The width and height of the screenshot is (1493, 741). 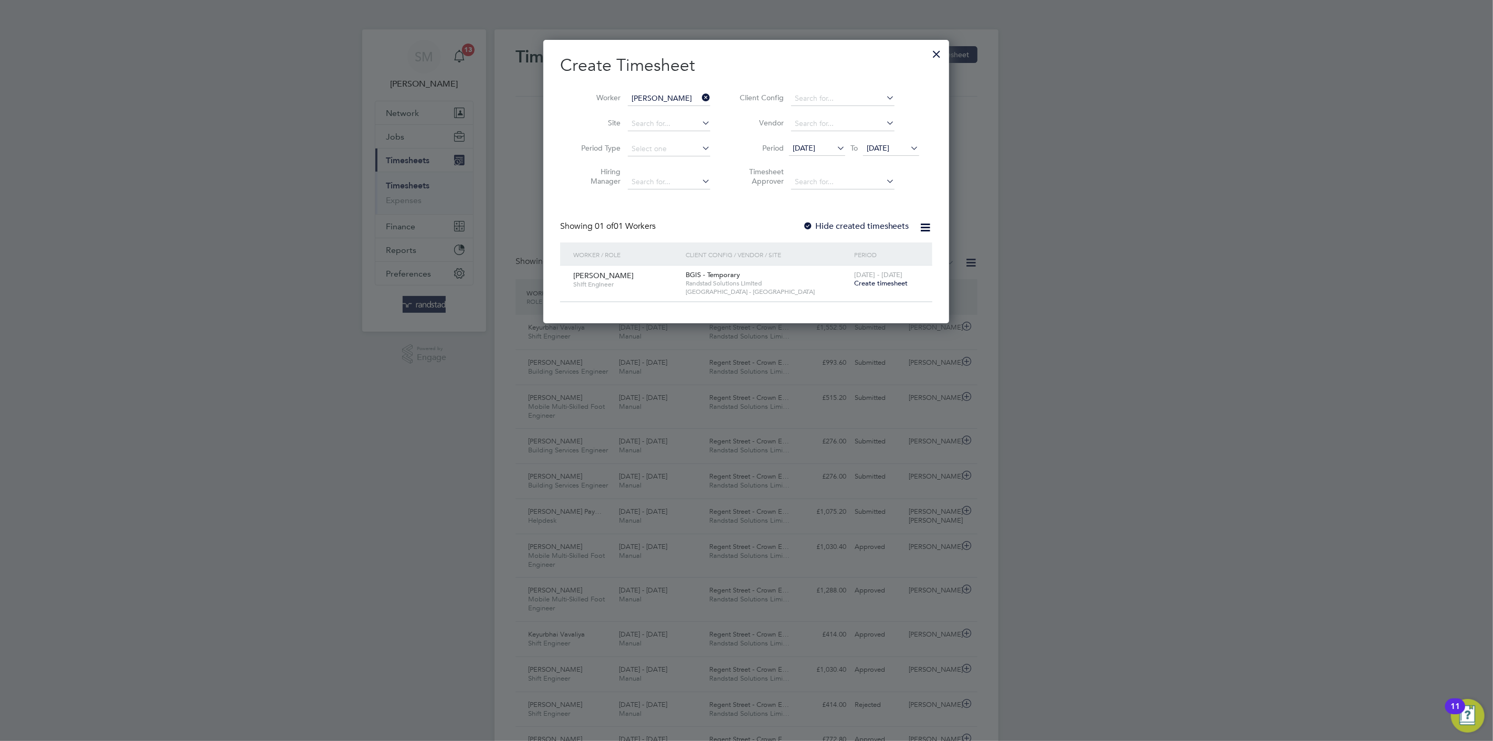 What do you see at coordinates (597, 148) in the screenshot?
I see `label: Period Type` at bounding box center [597, 148].